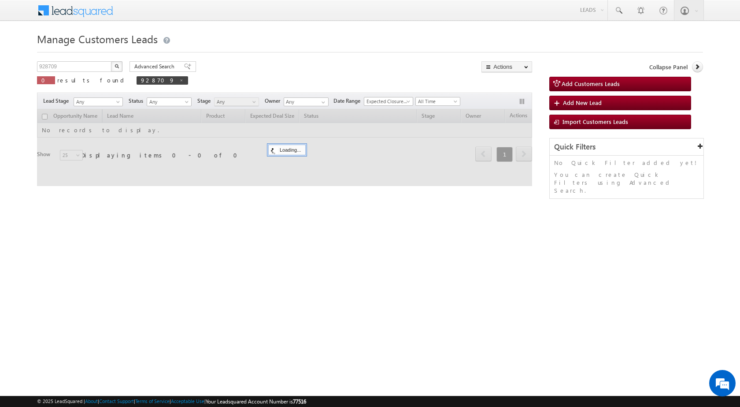  What do you see at coordinates (58, 101) in the screenshot?
I see `span: Lead Stage` at bounding box center [58, 101].